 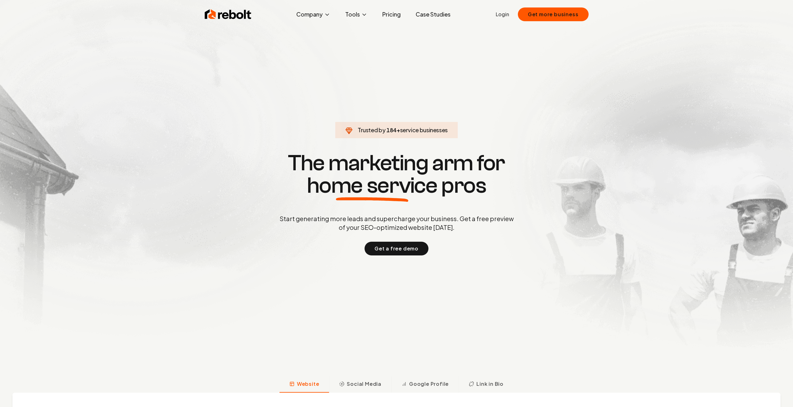 What do you see at coordinates (372, 185) in the screenshot?
I see `span: home service` at bounding box center [372, 185].